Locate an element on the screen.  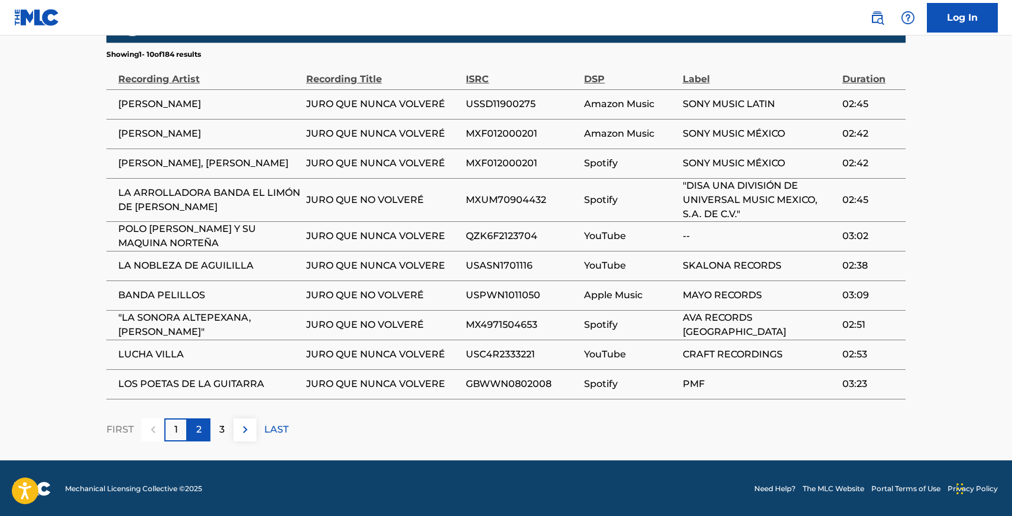
img: help is located at coordinates (908, 18).